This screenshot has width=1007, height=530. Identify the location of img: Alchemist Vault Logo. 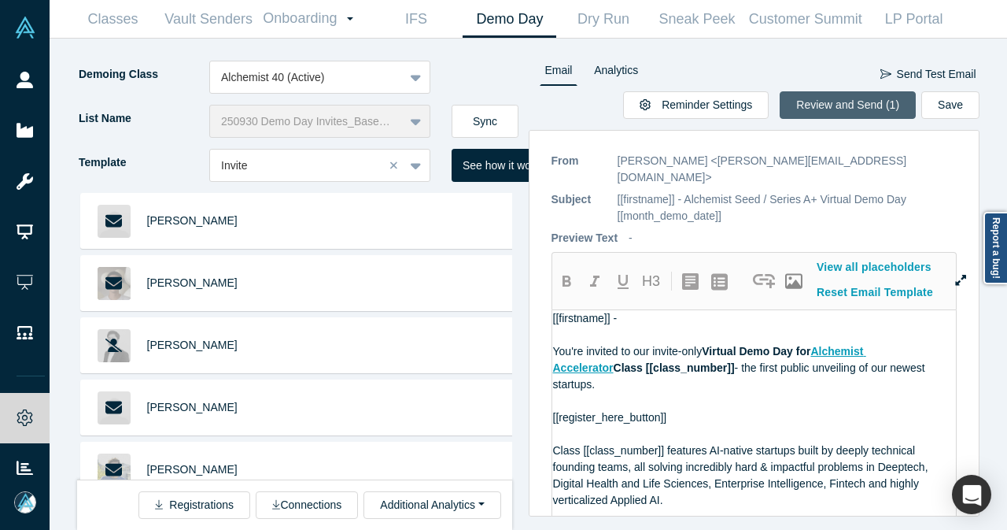
(25, 28).